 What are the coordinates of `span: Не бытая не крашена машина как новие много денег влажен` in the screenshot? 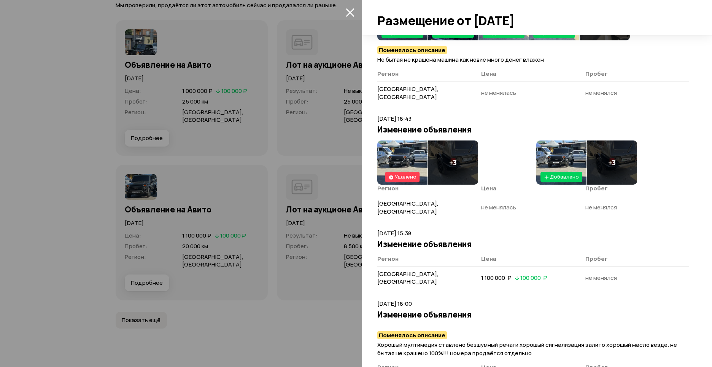 It's located at (461, 59).